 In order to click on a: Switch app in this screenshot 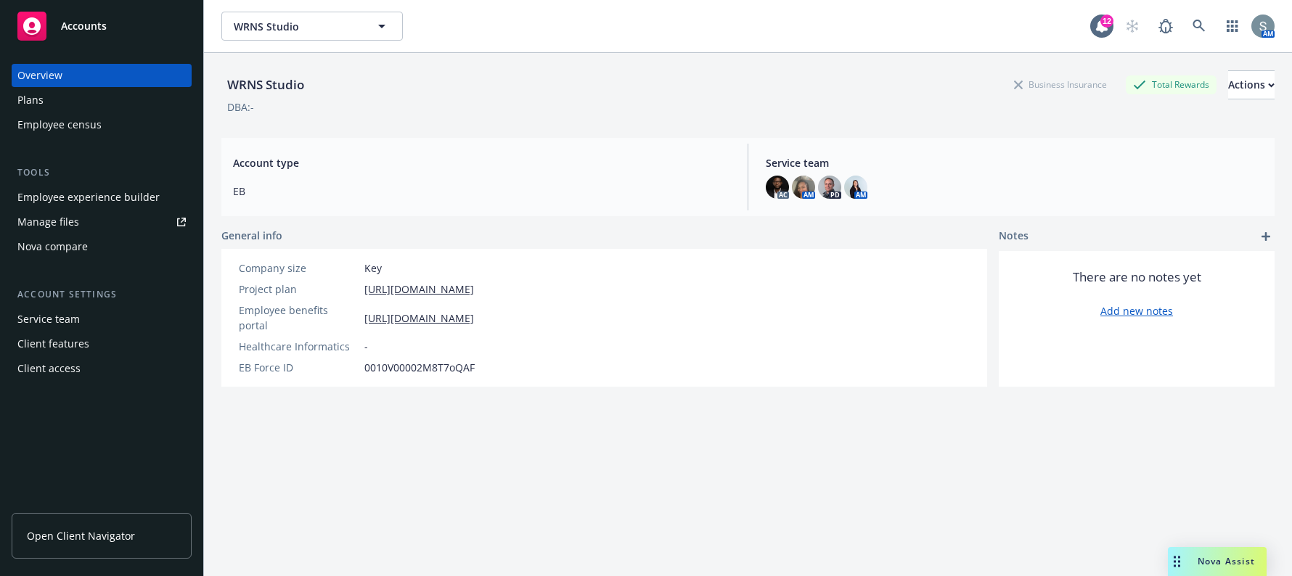, I will do `click(1232, 26)`.